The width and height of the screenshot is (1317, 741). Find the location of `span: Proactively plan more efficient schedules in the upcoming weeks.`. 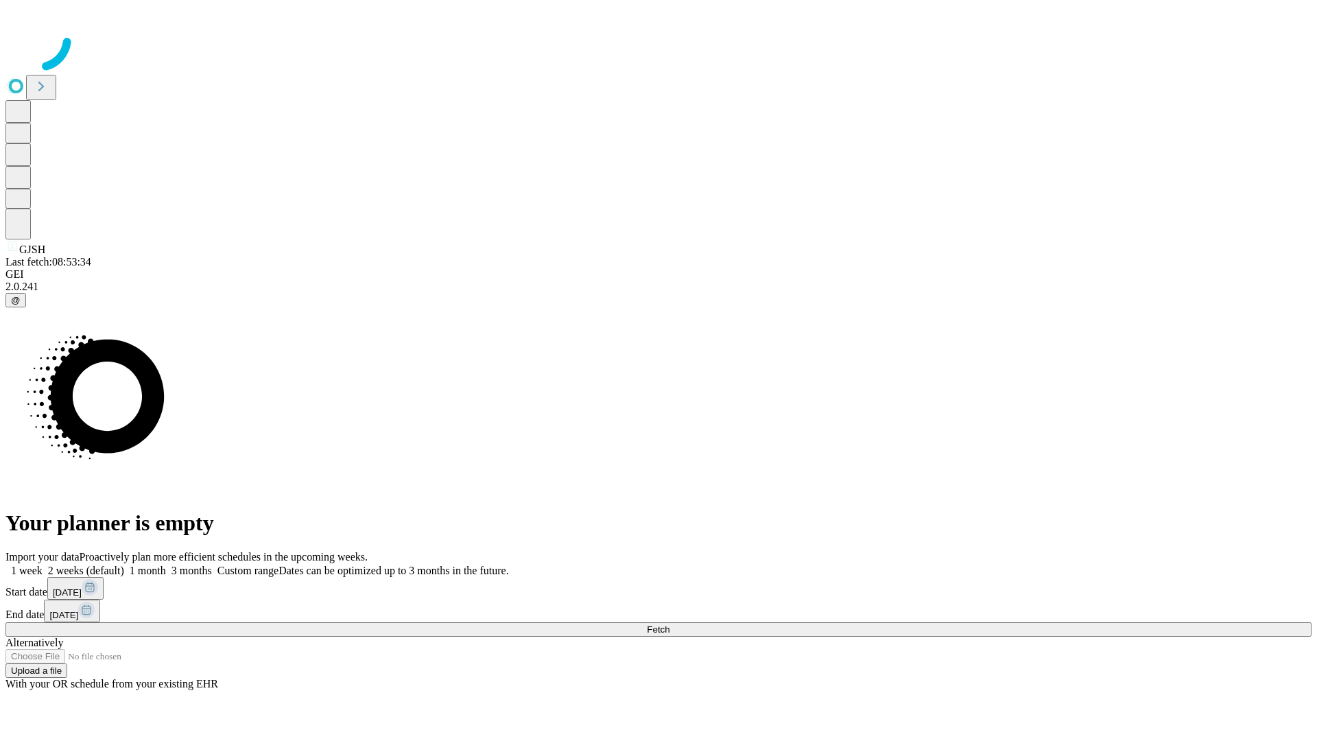

span: Proactively plan more efficient schedules in the upcoming weeks. is located at coordinates (224, 556).